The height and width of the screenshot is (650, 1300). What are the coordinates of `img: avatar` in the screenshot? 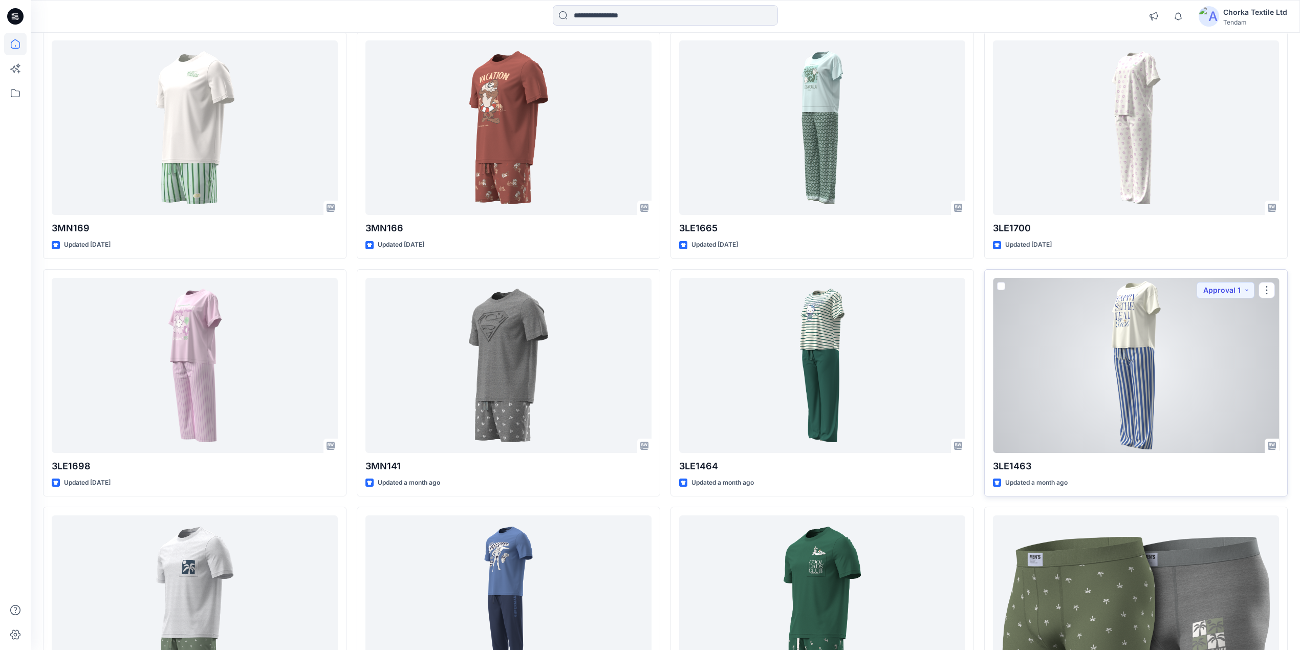 It's located at (1209, 16).